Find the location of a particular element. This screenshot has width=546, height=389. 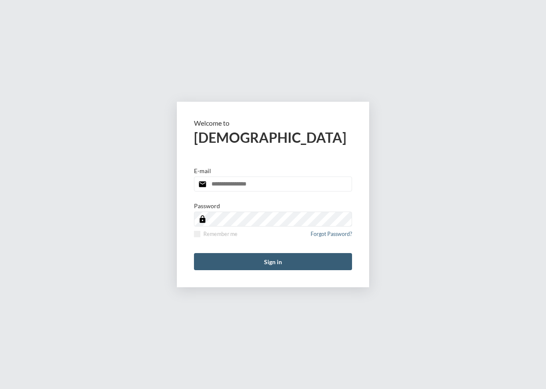

p: E-mail is located at coordinates (203, 171).